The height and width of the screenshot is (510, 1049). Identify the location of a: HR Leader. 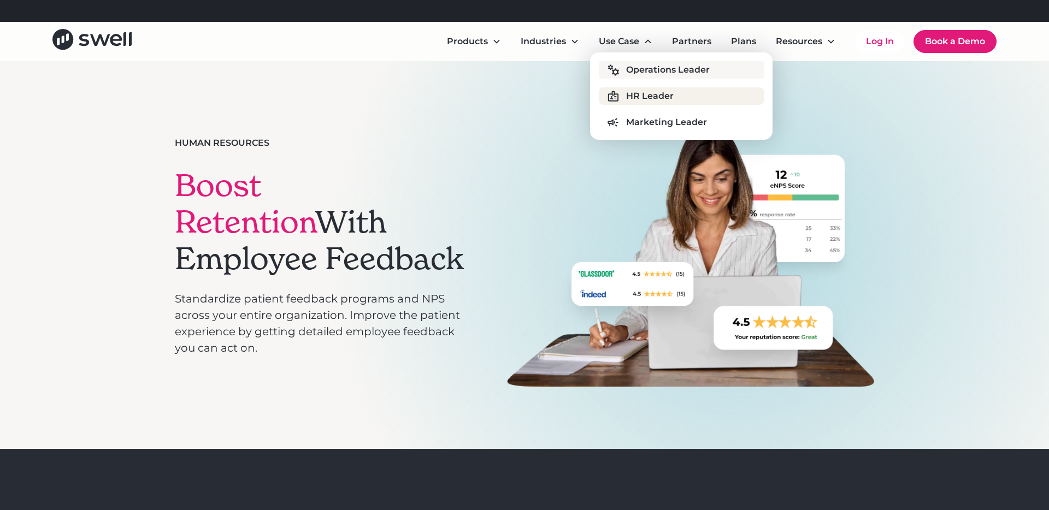
(681, 96).